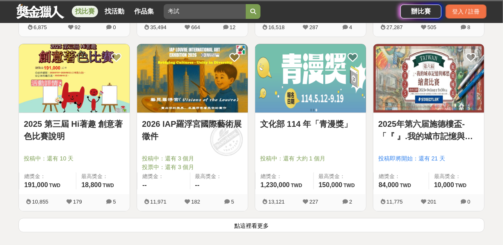 The image size is (503, 245). Describe the element at coordinates (428, 130) in the screenshot. I see `a: 2025年第六届施德樓盃-「『 』.我的城市記憶與鄉愁」繪畫比賽` at that location.